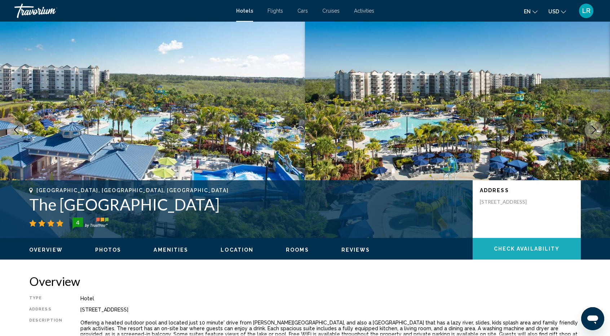 The width and height of the screenshot is (610, 336). Describe the element at coordinates (531, 11) in the screenshot. I see `button: Change language` at that location.